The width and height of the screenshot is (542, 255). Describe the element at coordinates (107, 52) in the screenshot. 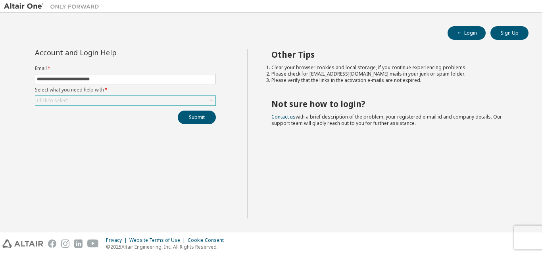

I see `div: Account and Login Help` at that location.